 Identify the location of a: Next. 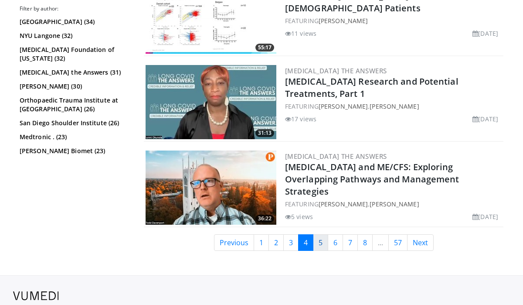
(420, 242).